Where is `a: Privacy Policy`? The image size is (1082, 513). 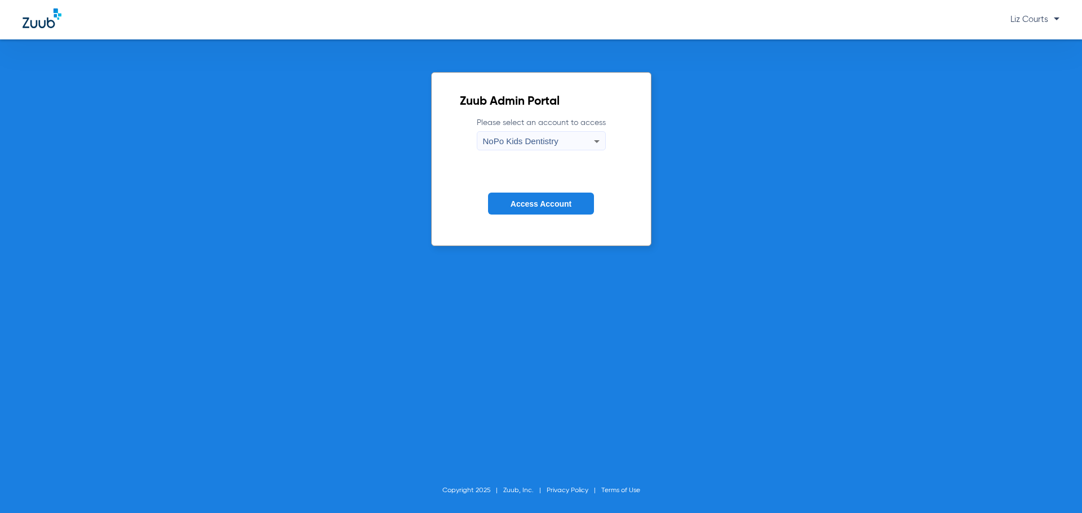
a: Privacy Policy is located at coordinates (567, 491).